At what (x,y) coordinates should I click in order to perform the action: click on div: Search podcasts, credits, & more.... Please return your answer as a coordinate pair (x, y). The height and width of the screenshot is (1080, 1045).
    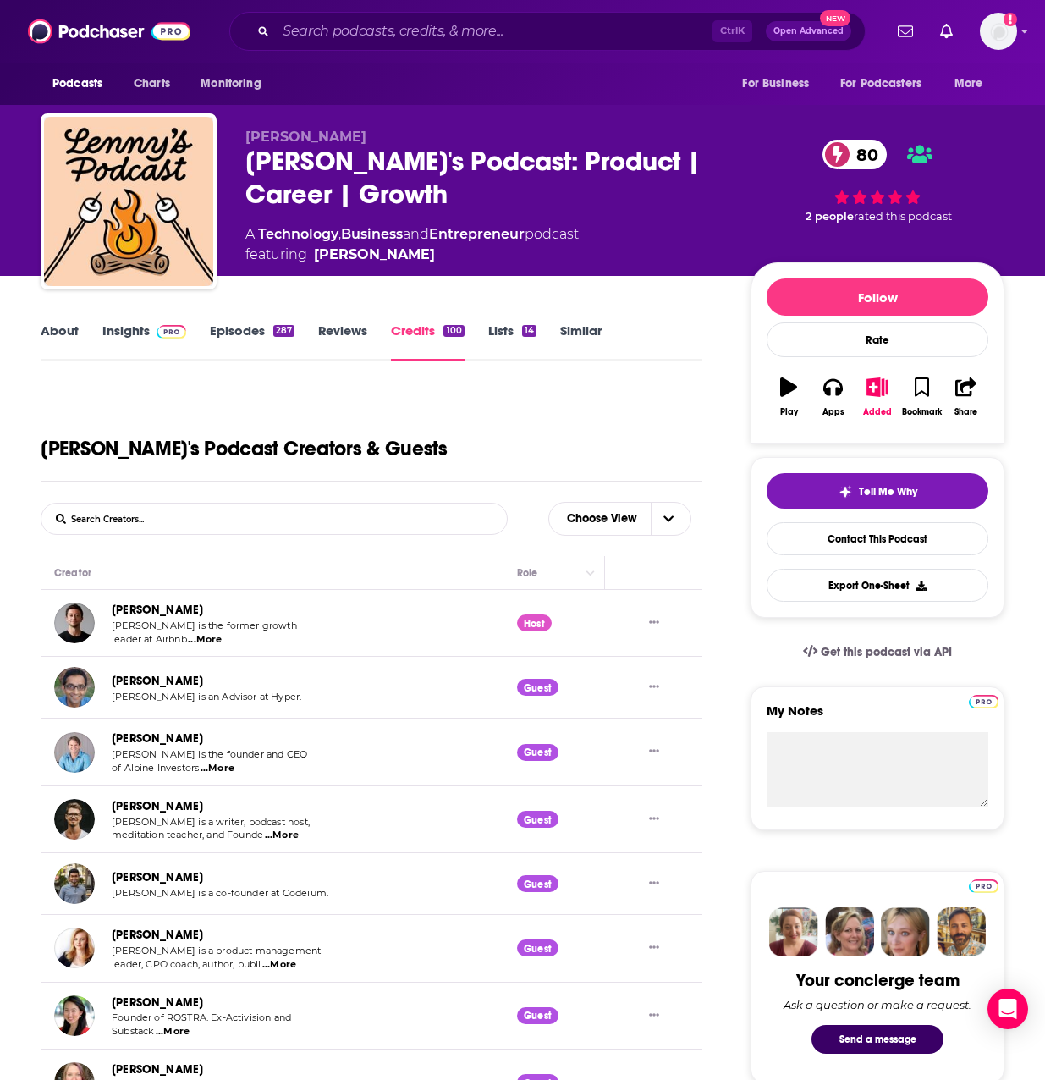
    Looking at the image, I should click on (548, 31).